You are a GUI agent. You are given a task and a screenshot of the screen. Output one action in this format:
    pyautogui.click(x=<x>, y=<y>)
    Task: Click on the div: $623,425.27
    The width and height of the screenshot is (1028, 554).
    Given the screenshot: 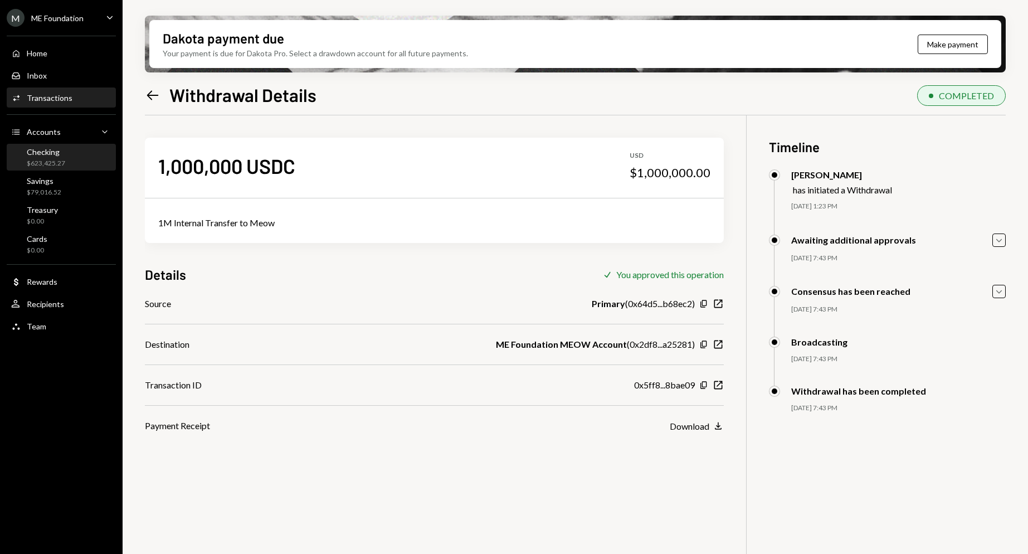 What is the action you would take?
    pyautogui.click(x=46, y=163)
    